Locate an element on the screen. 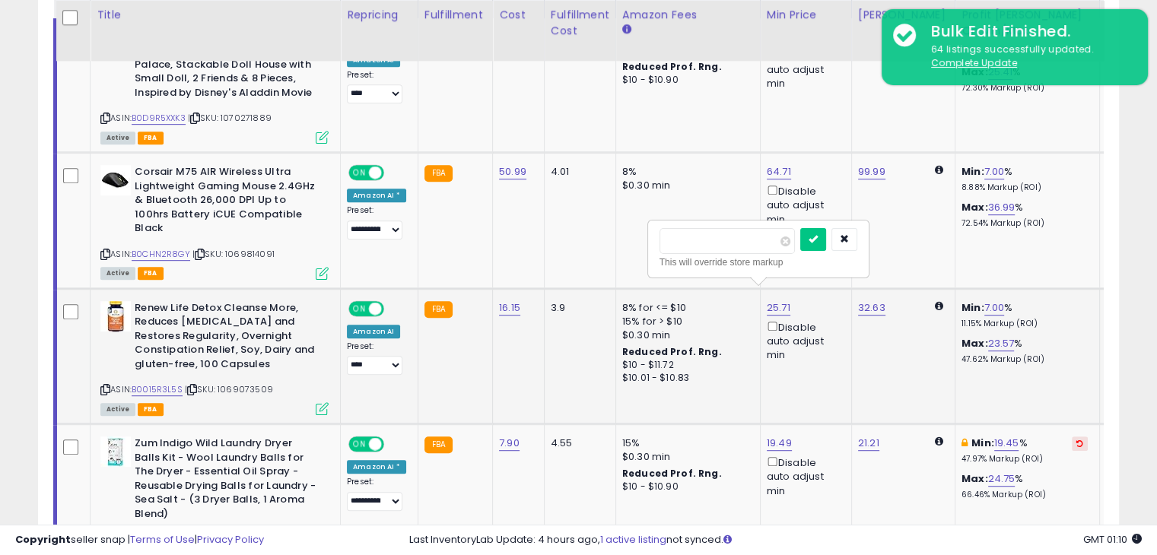  p: 47.62% Markup (ROI) is located at coordinates (1024, 360).